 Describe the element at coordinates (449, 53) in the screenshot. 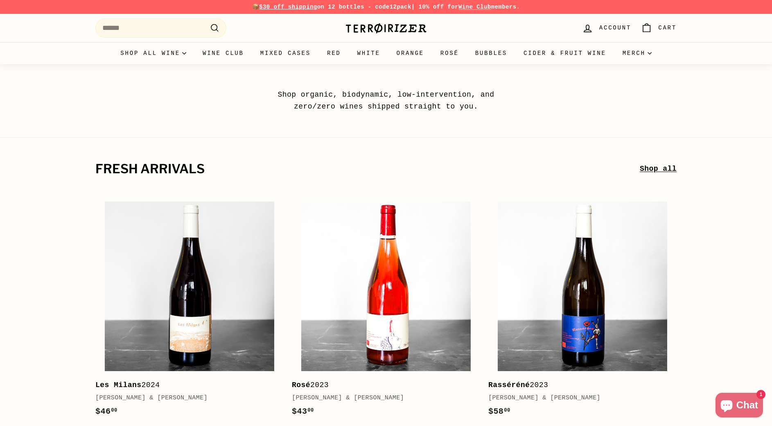

I see `a: Rosé` at that location.